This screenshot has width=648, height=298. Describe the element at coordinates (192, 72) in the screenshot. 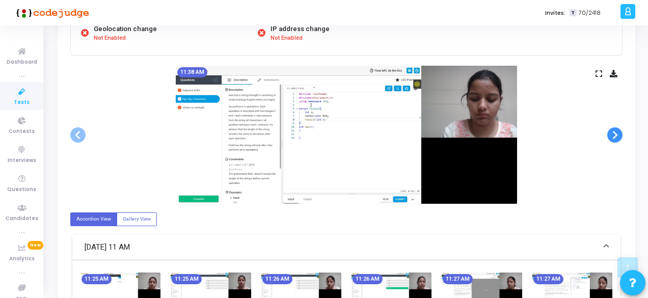

I see `mat-chip: 11:38 AM` at that location.